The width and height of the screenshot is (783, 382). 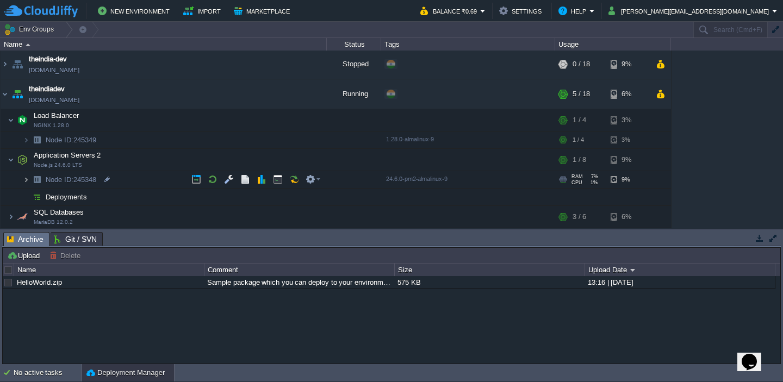 What do you see at coordinates (71, 140) in the screenshot?
I see `a: Node ID:245349` at bounding box center [71, 140].